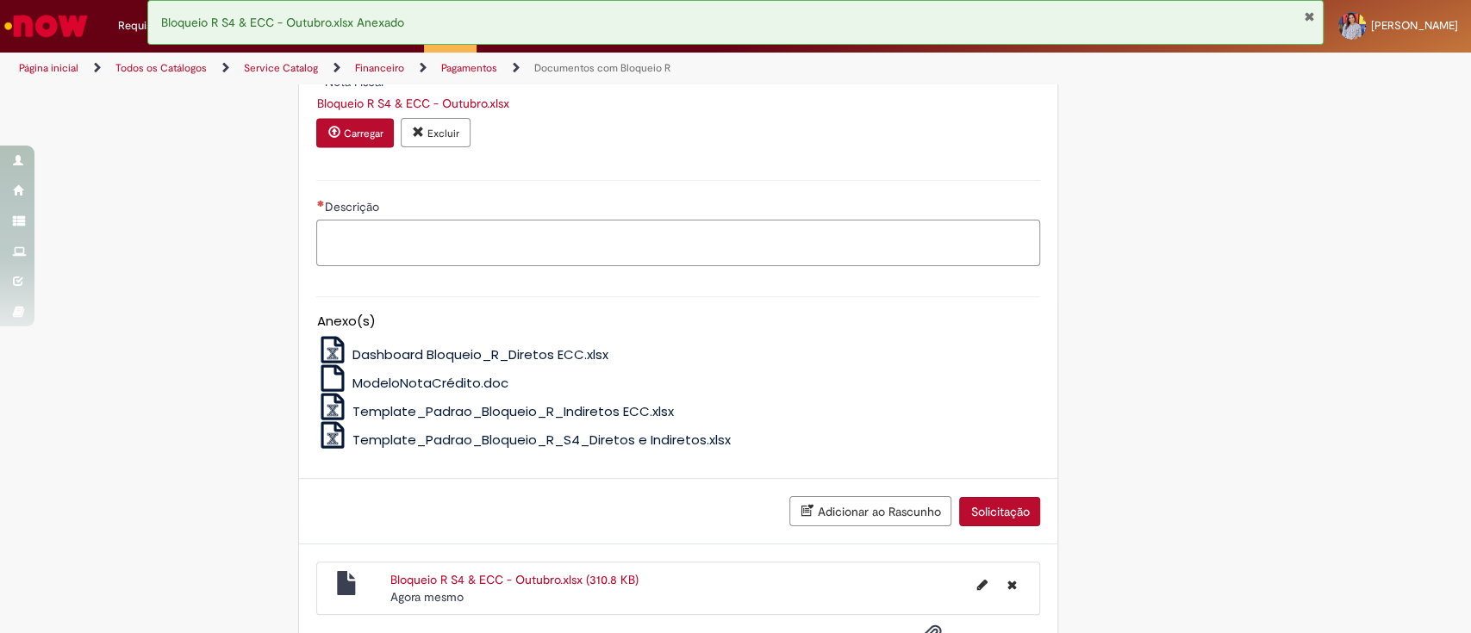 The image size is (1471, 633). I want to click on span: Necessários, so click(320, 203).